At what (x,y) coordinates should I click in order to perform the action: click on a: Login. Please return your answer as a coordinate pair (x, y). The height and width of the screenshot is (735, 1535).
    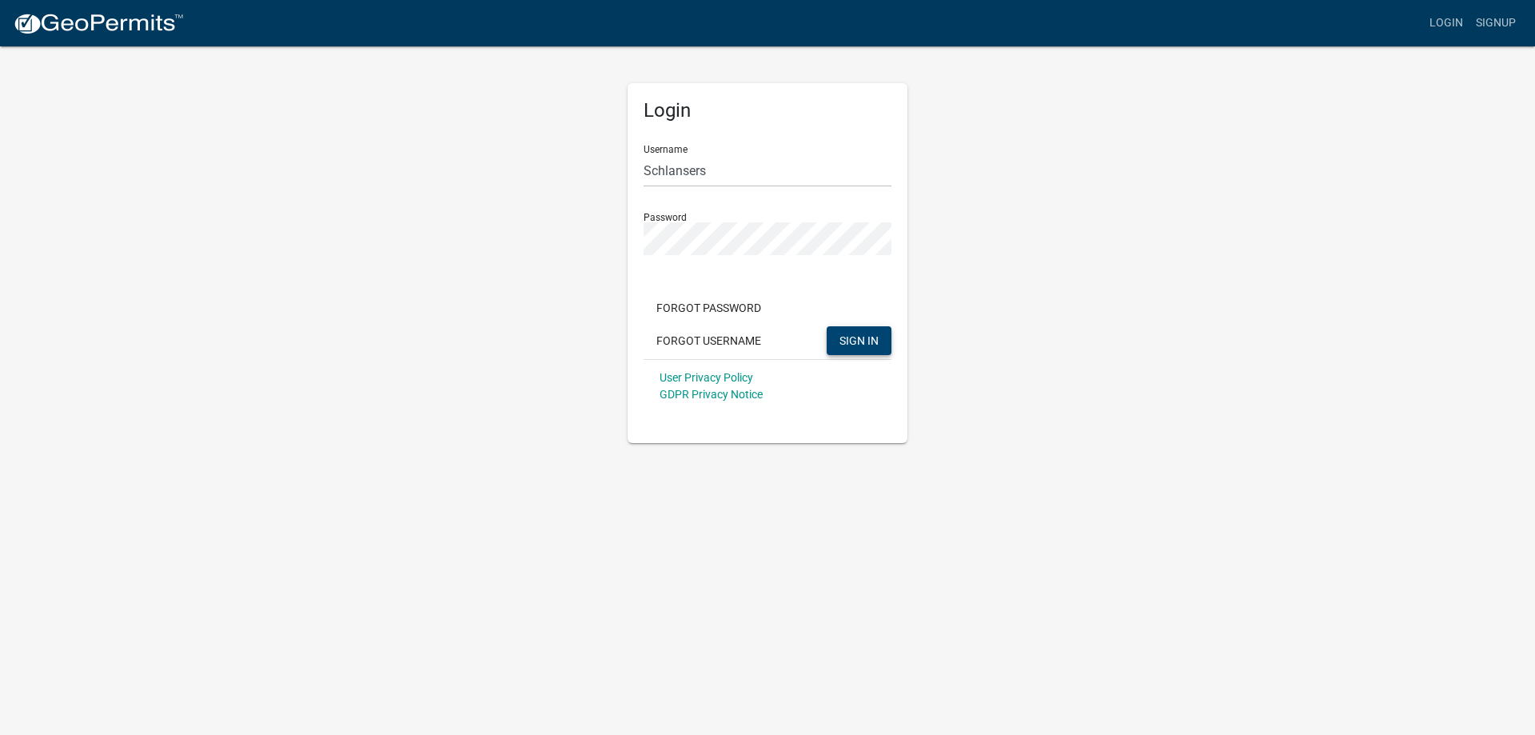
    Looking at the image, I should click on (1446, 23).